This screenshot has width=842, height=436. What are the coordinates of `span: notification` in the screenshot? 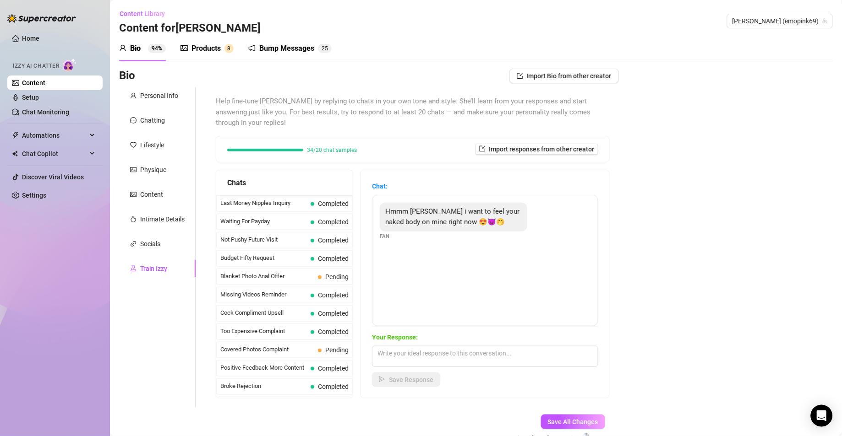 It's located at (252, 48).